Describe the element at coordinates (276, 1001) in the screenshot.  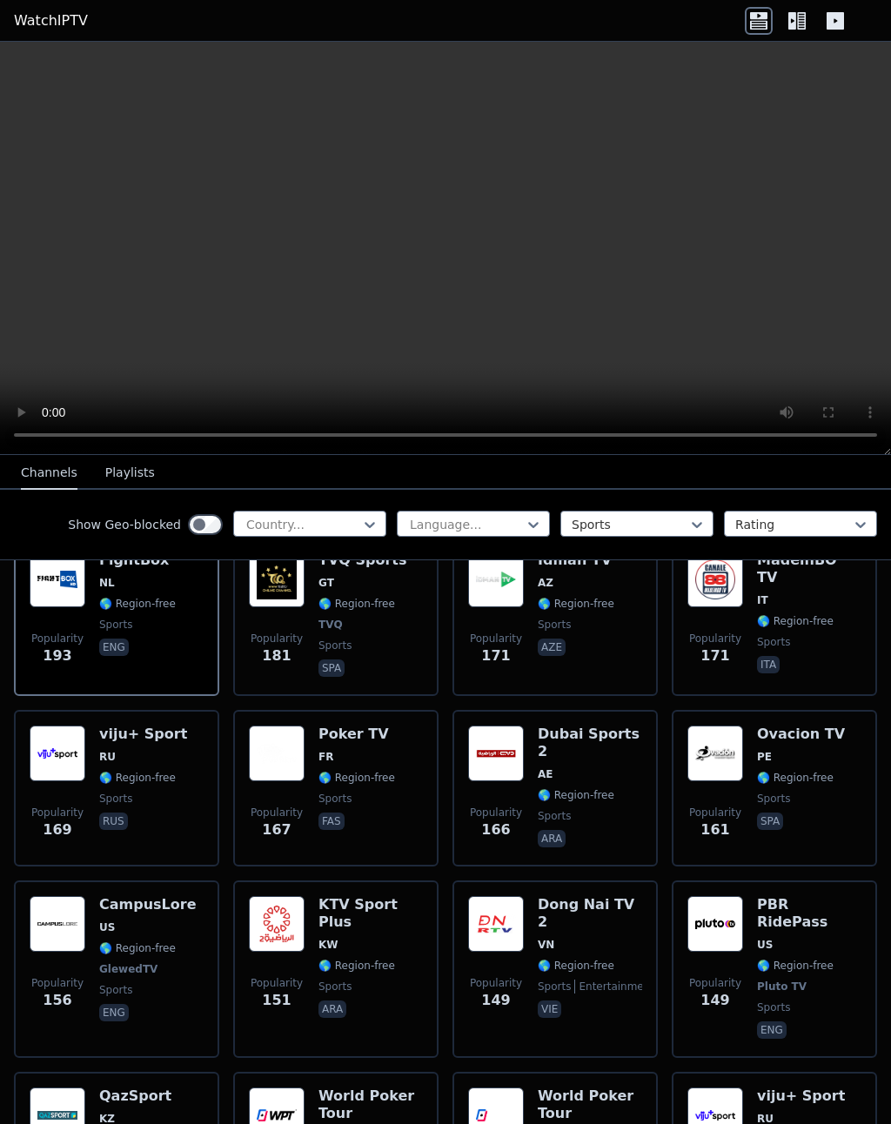
I see `span: 151` at that location.